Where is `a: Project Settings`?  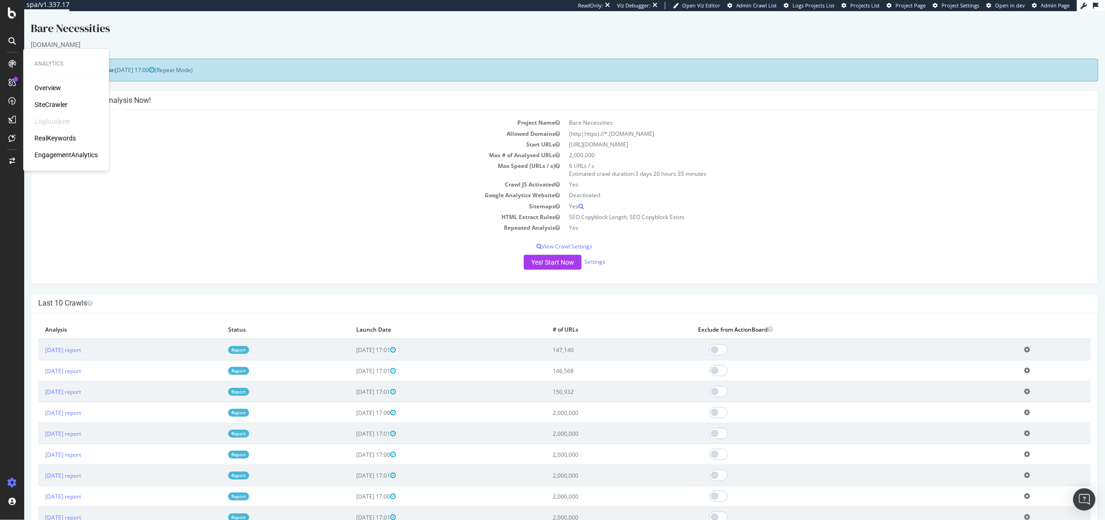
a: Project Settings is located at coordinates (956, 6).